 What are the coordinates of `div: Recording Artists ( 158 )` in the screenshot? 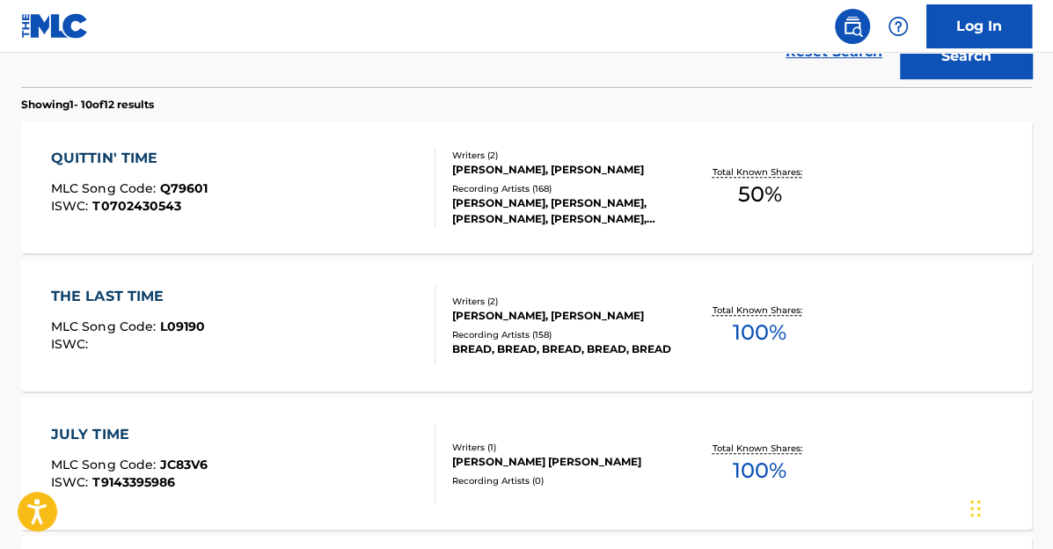 It's located at (564, 334).